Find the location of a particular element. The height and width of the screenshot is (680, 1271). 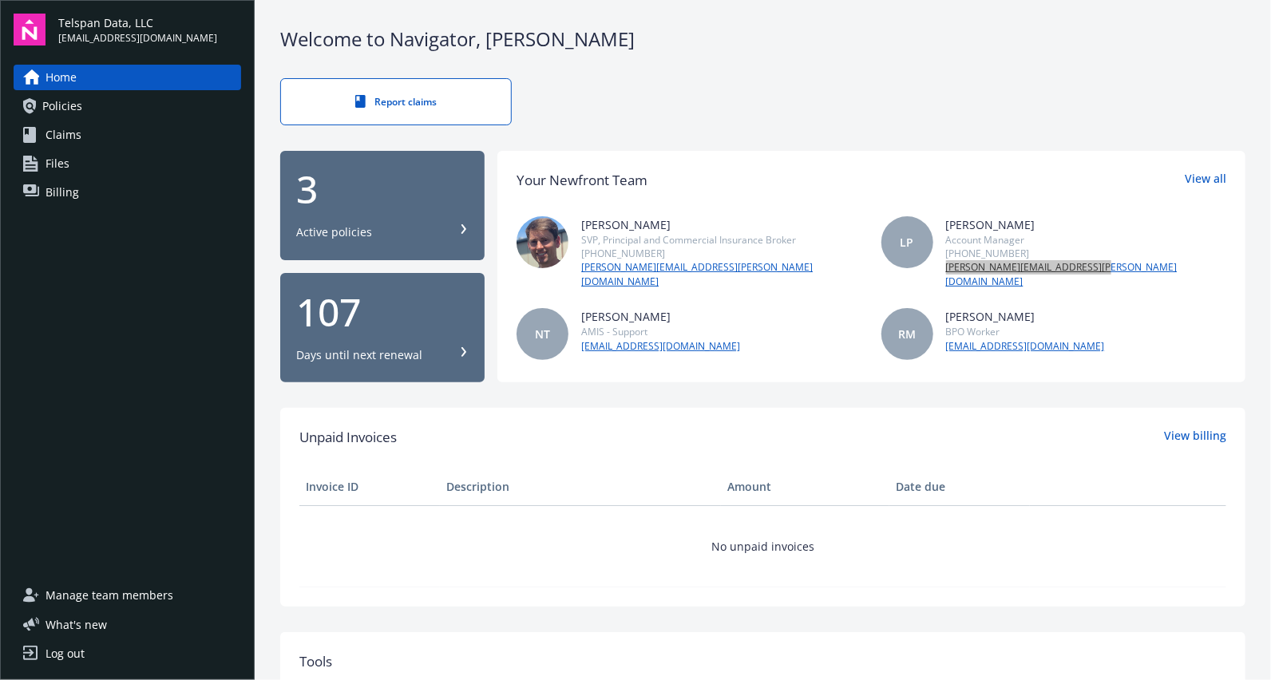

img: navigator-logo.svg is located at coordinates (30, 30).